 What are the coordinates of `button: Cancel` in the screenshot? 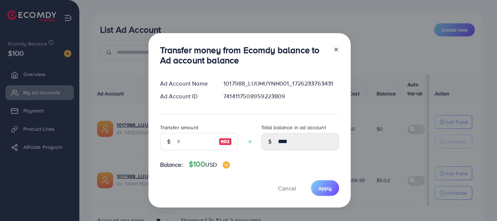 It's located at (287, 188).